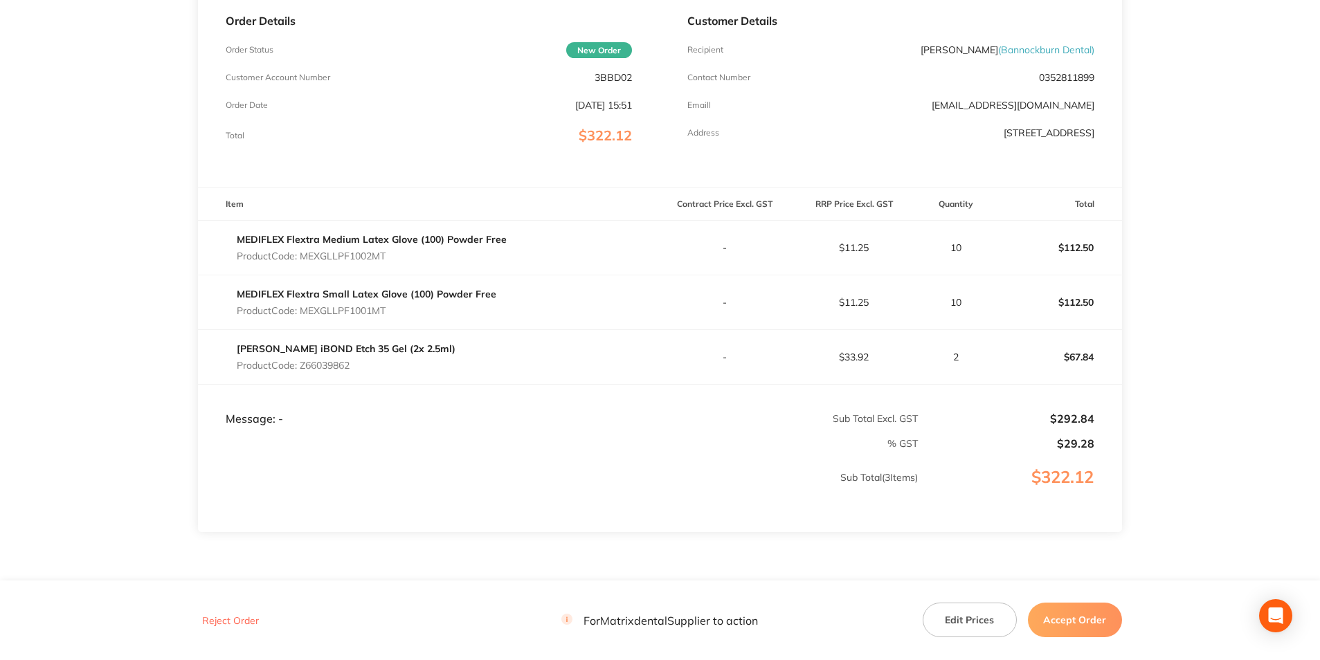 The width and height of the screenshot is (1320, 660). Describe the element at coordinates (428, 21) in the screenshot. I see `p: Order Details` at that location.